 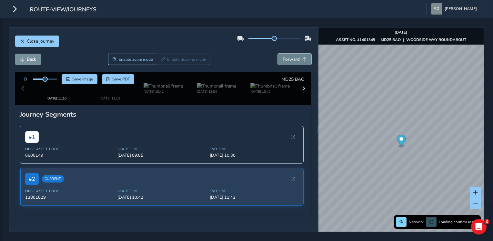 What do you see at coordinates (401, 141) in the screenshot?
I see `div: Map marker` at bounding box center [401, 141].